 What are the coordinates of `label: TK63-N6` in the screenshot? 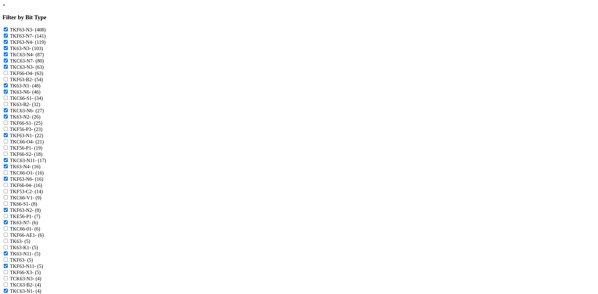 It's located at (25, 92).